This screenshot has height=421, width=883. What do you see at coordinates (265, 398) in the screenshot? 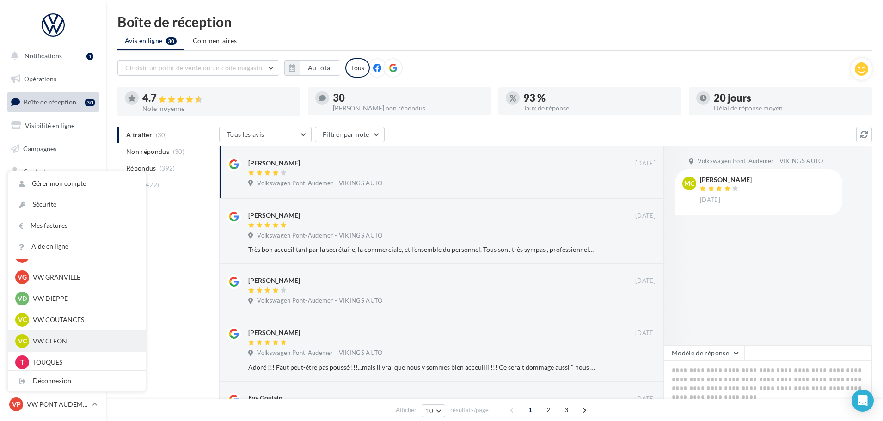
I see `div: Evy Goulain` at bounding box center [265, 398].